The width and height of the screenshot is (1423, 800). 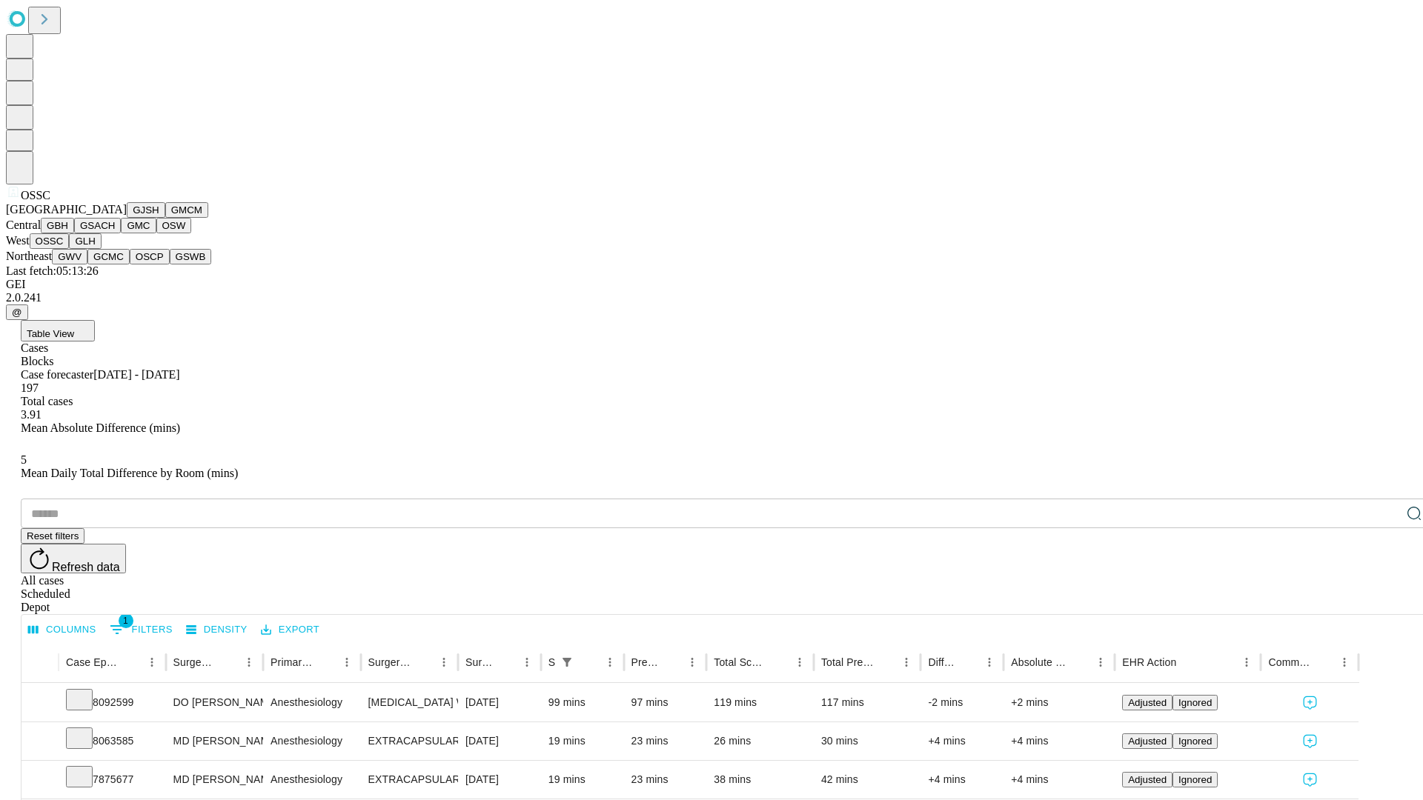 What do you see at coordinates (73, 559) in the screenshot?
I see `button: Refresh data` at bounding box center [73, 559].